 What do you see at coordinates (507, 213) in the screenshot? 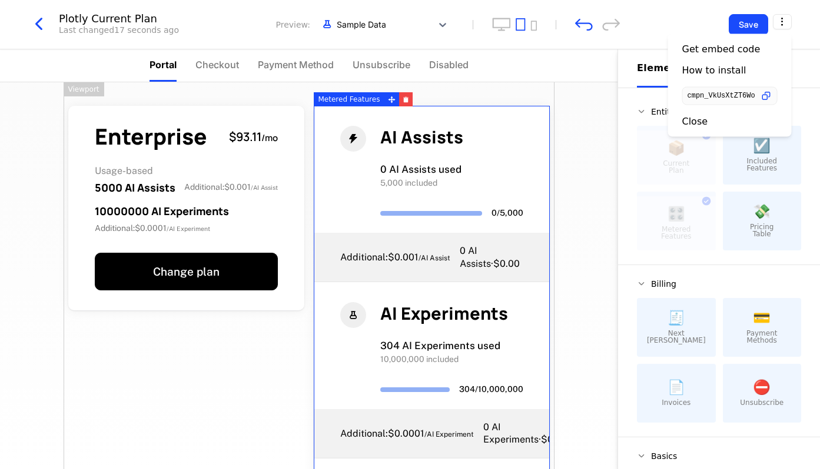
I see `span: 0 / 5,000` at bounding box center [507, 213].